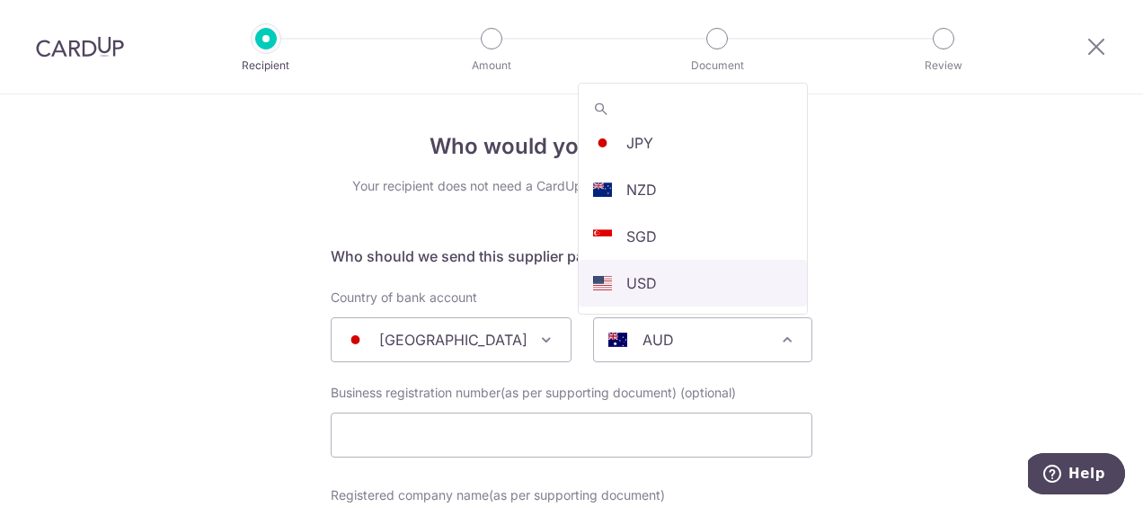 The height and width of the screenshot is (507, 1143). I want to click on p: JPY, so click(640, 143).